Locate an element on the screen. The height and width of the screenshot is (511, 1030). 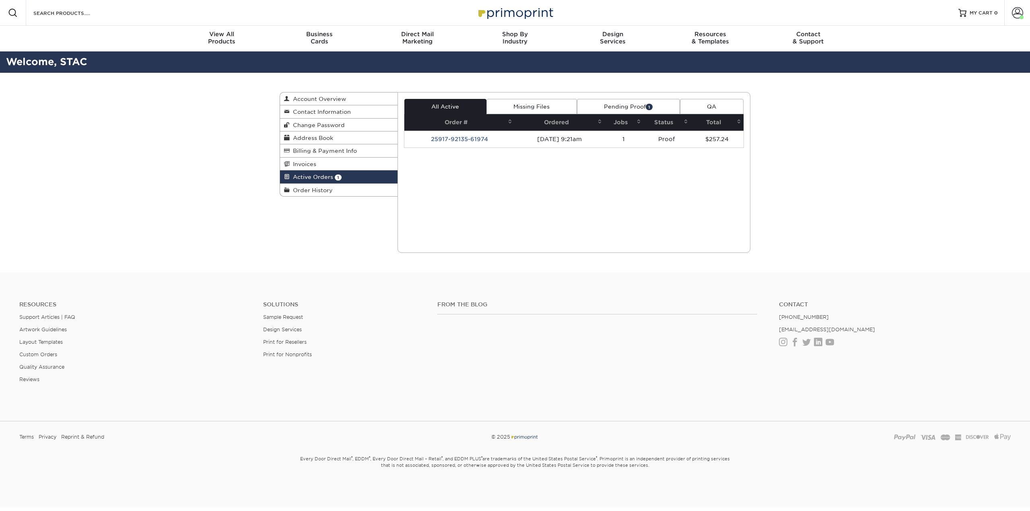
a: Invoices is located at coordinates (339, 164).